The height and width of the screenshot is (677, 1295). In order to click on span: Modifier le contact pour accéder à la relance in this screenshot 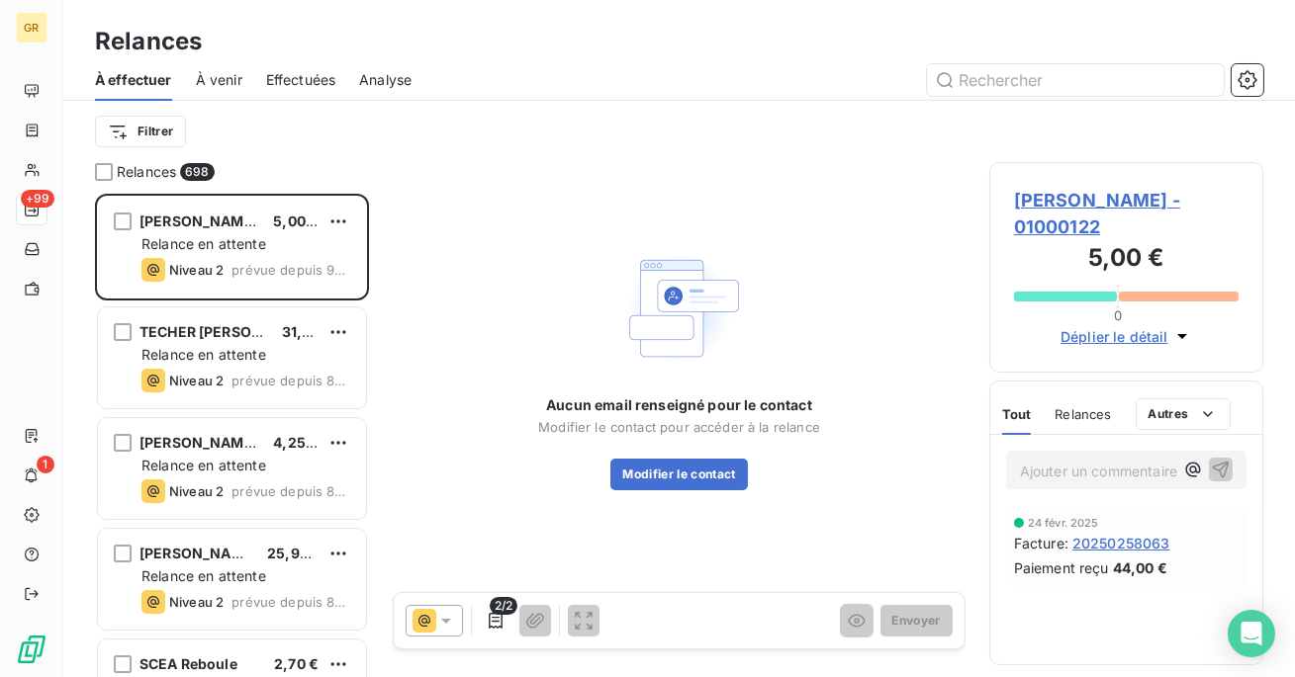, I will do `click(678, 427)`.